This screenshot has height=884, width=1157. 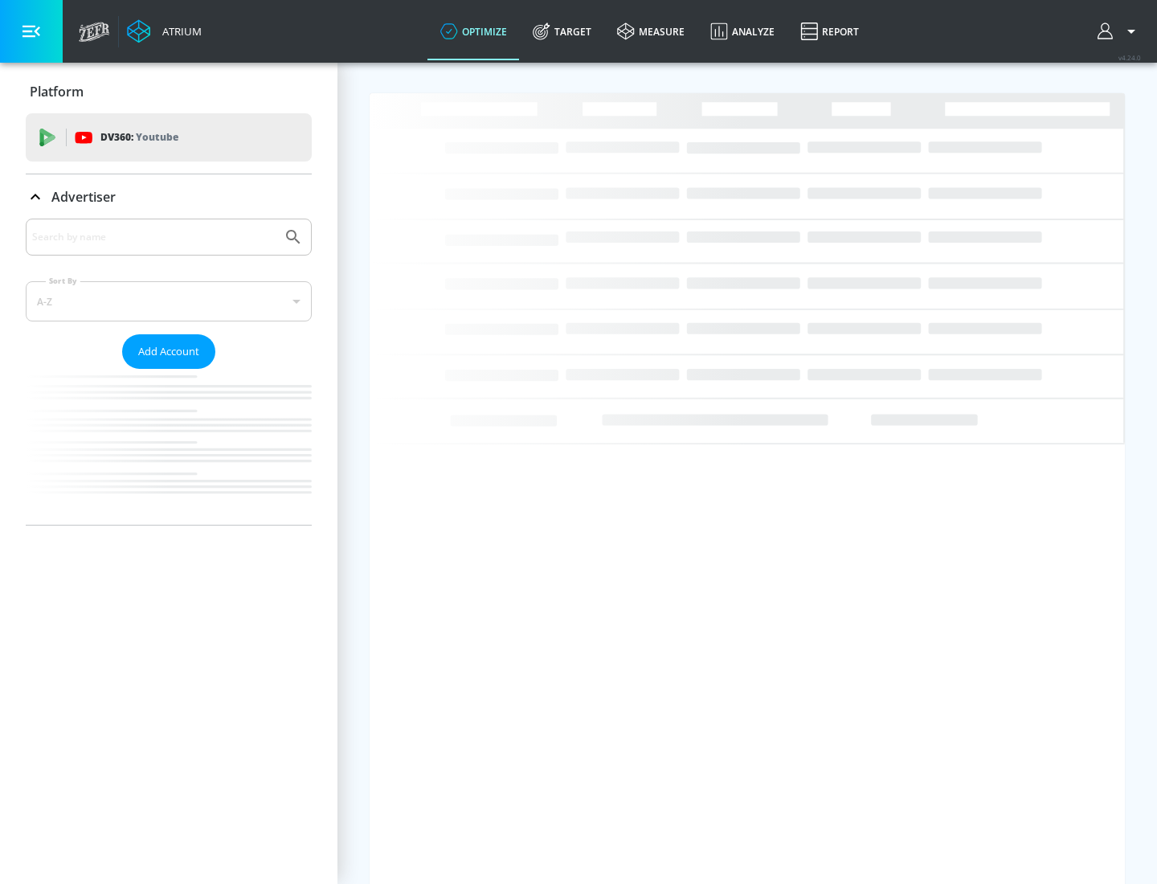 What do you see at coordinates (63, 281) in the screenshot?
I see `label: Sort By` at bounding box center [63, 281].